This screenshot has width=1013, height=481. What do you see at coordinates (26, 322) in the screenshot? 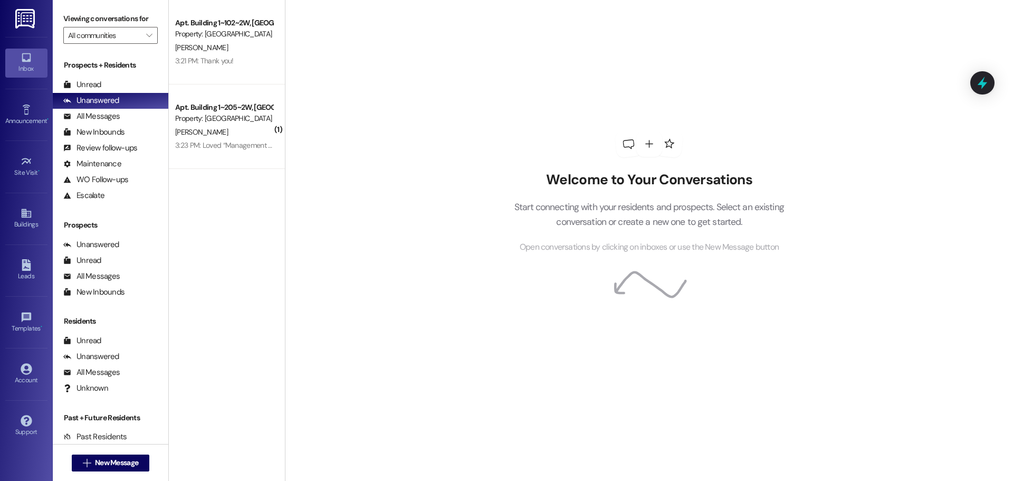
I see `a: Templates •` at bounding box center [26, 322].